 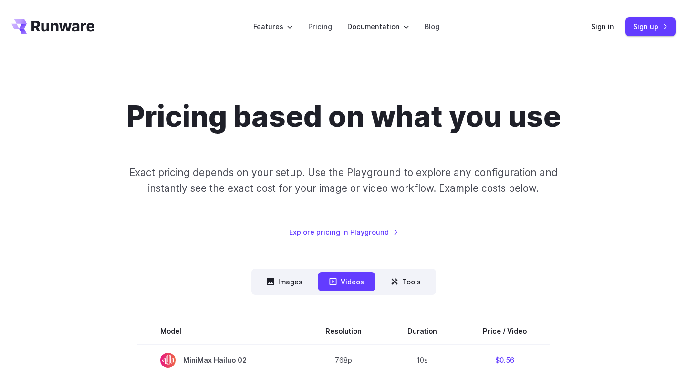 What do you see at coordinates (422, 331) in the screenshot?
I see `th: Duration` at bounding box center [422, 331].